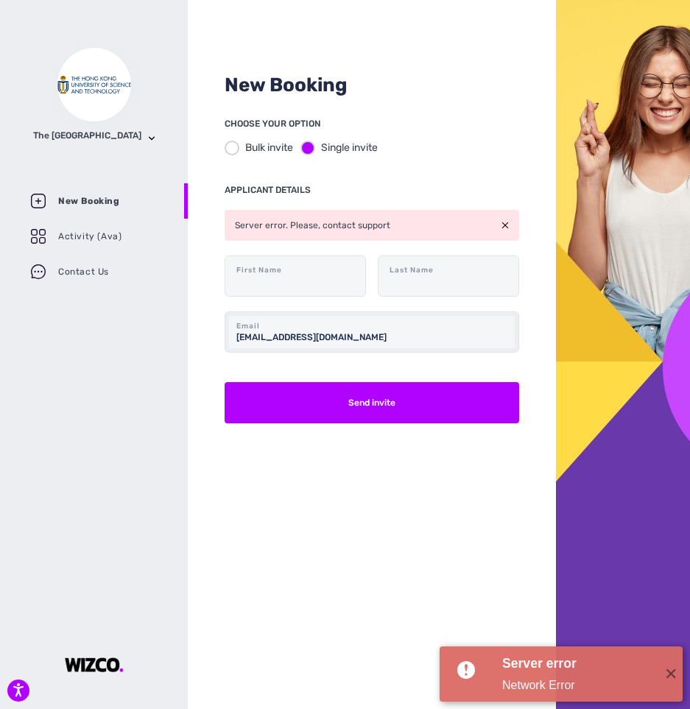  Describe the element at coordinates (38, 236) in the screenshot. I see `img: dashboard-menu.95417094.svg` at that location.